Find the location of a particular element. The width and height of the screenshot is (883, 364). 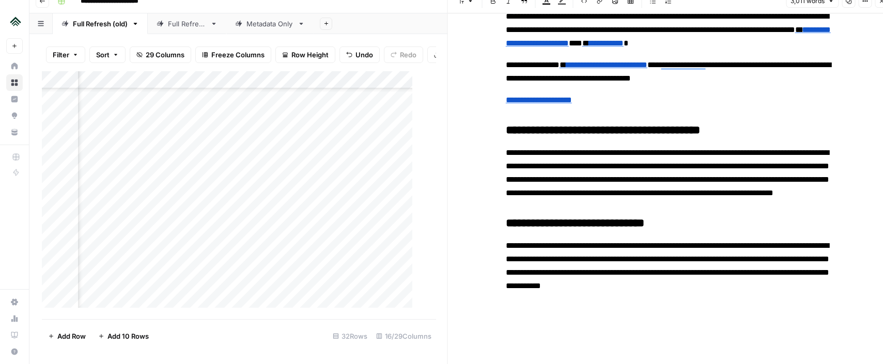

span: Freeze Columns is located at coordinates (238, 55).